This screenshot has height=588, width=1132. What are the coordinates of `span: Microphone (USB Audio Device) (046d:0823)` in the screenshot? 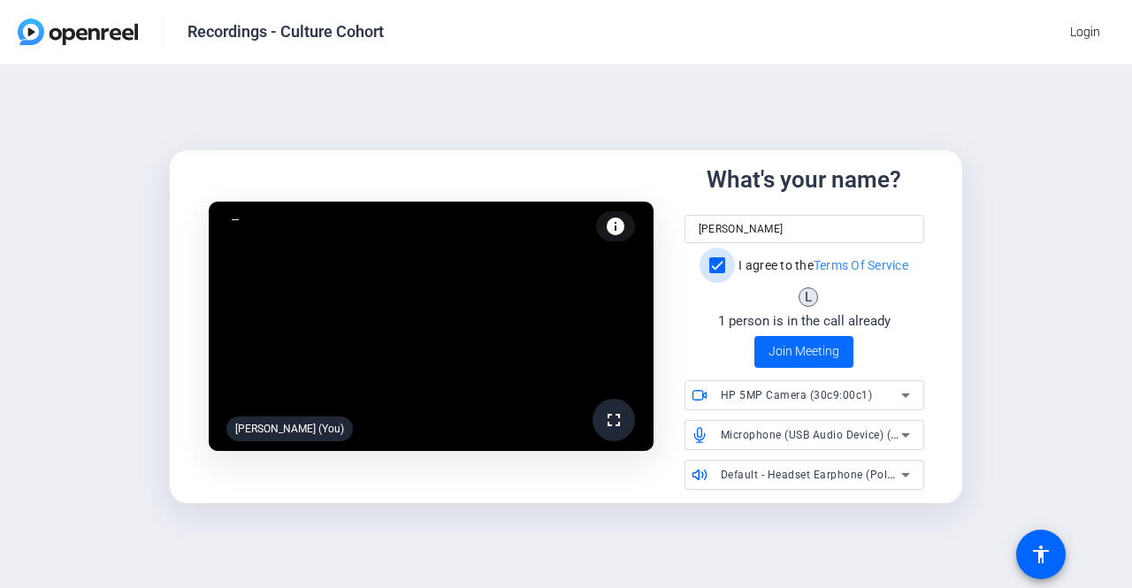 It's located at (836, 434).